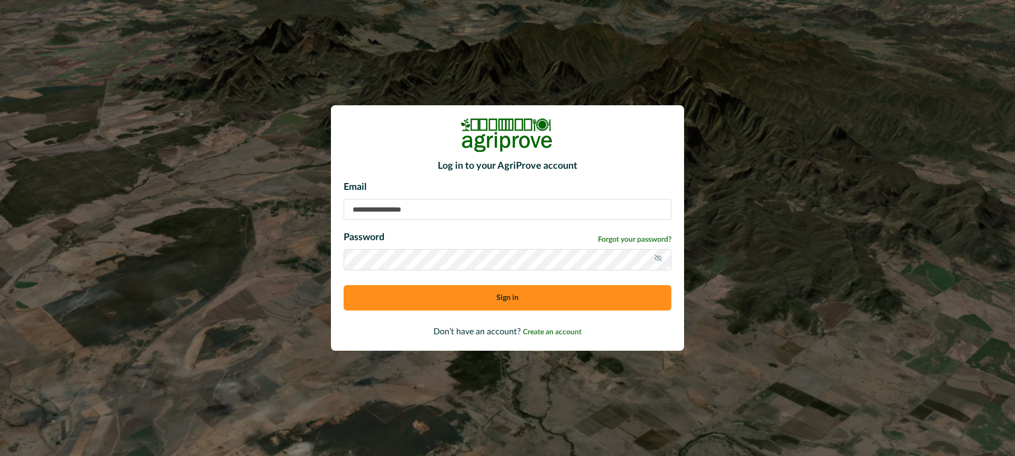 This screenshot has height=456, width=1015. I want to click on span: Forgot your password?, so click(635, 240).